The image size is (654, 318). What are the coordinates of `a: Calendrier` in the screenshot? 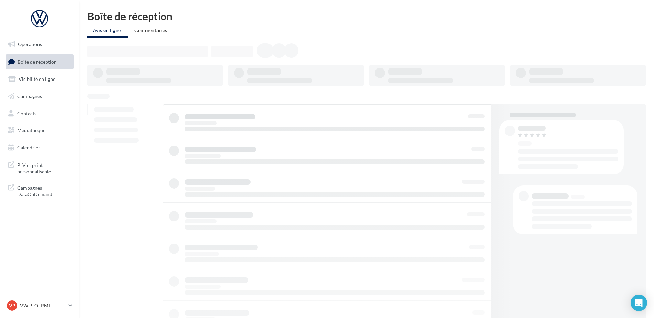 It's located at (40, 148).